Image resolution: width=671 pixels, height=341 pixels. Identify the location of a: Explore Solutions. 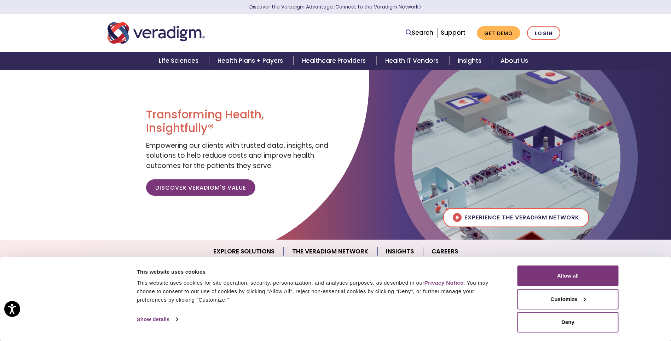
(244, 251).